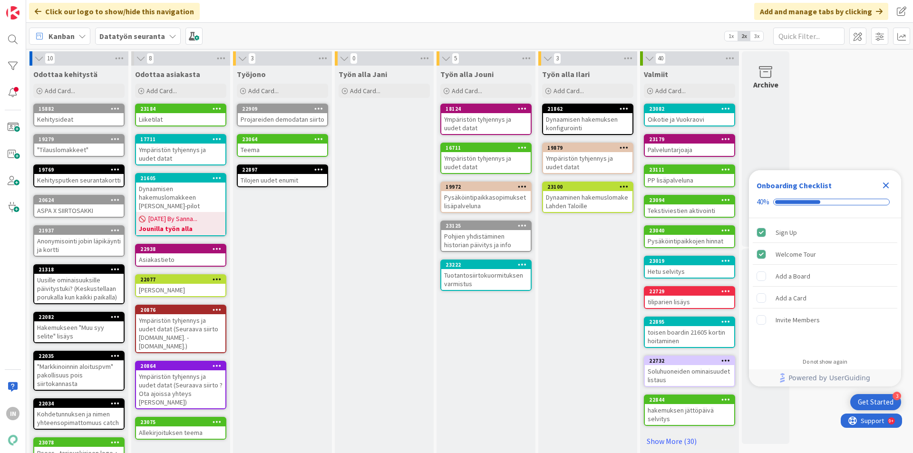  What do you see at coordinates (690, 332) in the screenshot?
I see `div: 22895toisen boardin 21605 kortin hoitaminen` at bounding box center [690, 332].